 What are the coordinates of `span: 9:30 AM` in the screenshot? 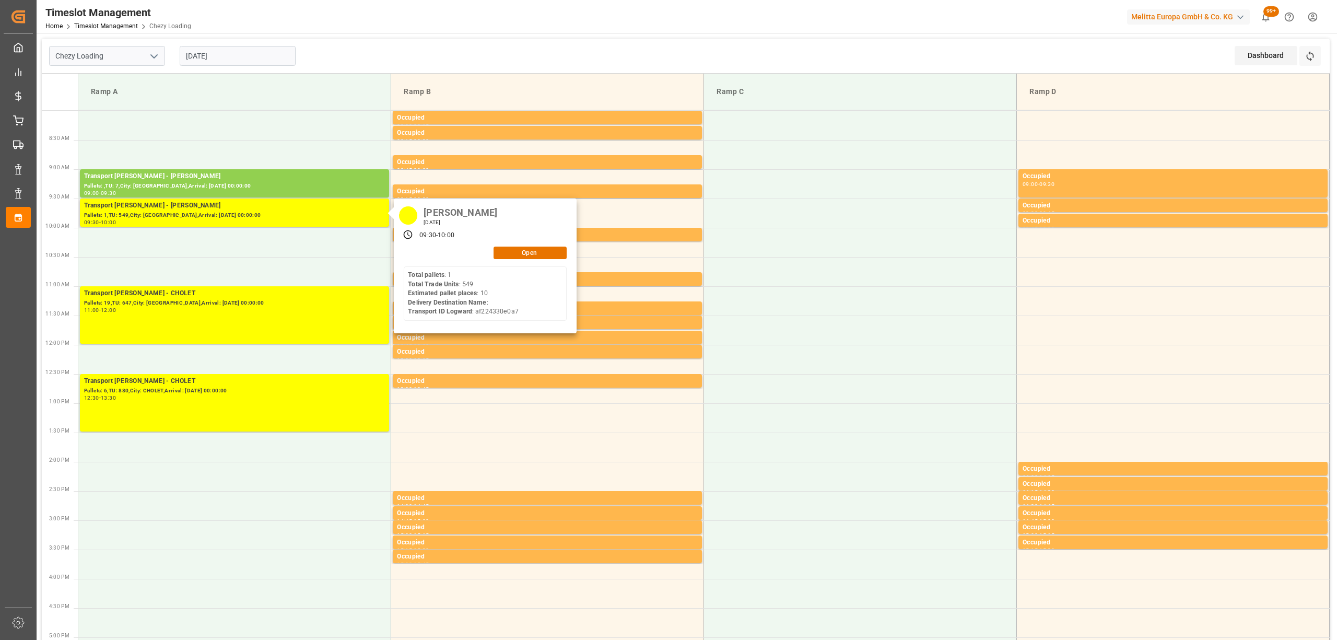 It's located at (59, 196).